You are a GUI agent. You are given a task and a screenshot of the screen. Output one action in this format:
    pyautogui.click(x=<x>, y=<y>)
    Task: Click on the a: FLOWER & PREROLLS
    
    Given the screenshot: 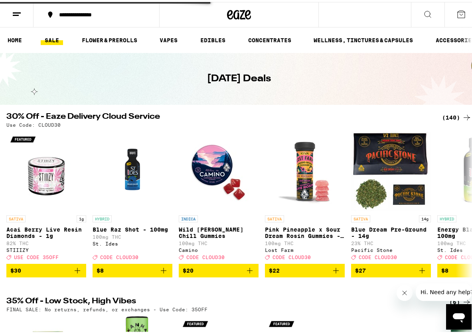 What is the action you would take?
    pyautogui.click(x=109, y=38)
    